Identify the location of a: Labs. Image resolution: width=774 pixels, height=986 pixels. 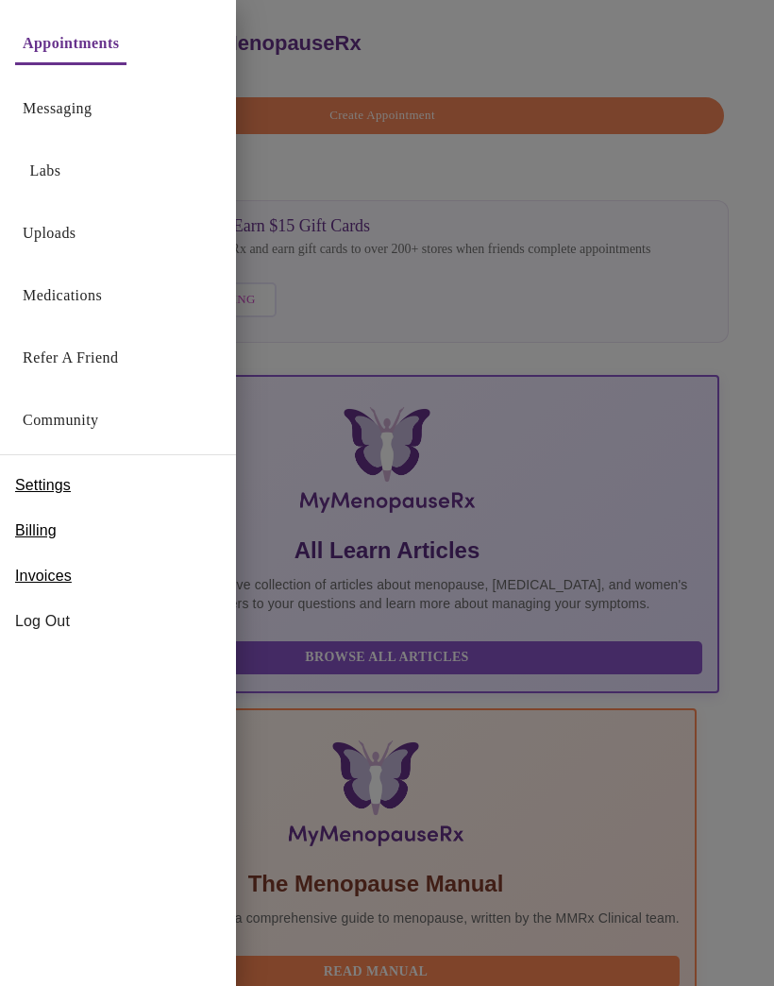
(45, 171).